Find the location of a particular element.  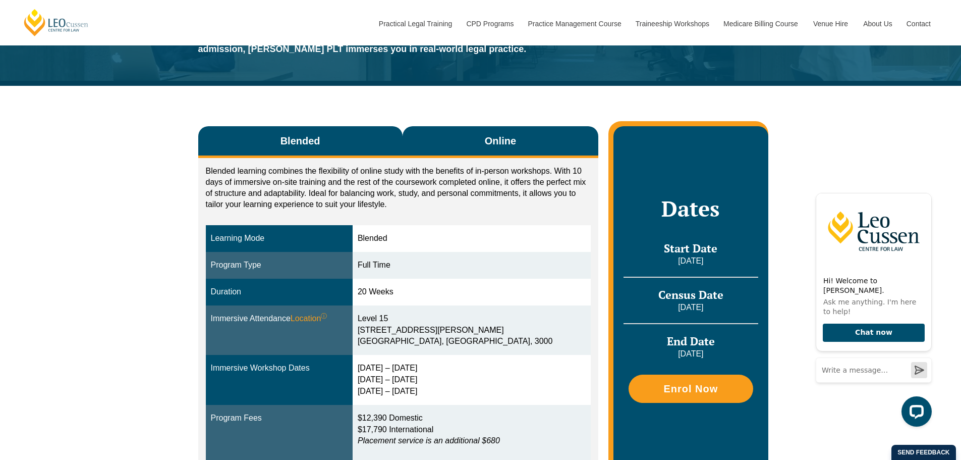

h2: Dates is located at coordinates (691, 208).